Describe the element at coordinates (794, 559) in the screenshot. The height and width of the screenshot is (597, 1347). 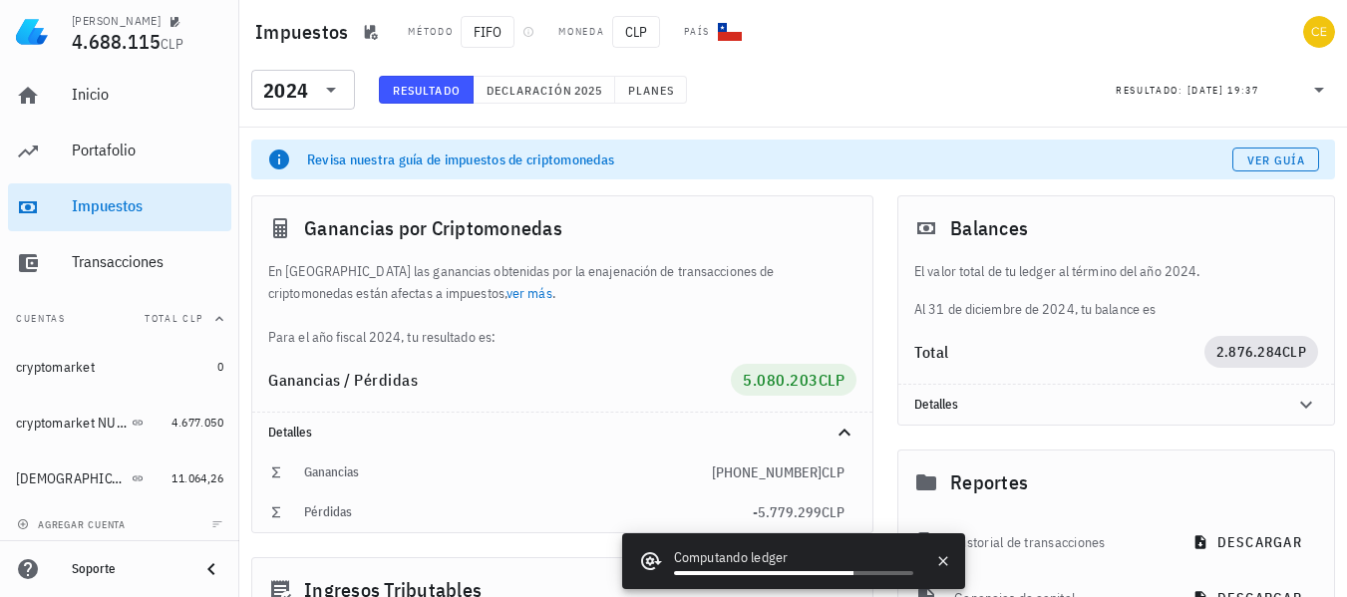
I see `div: Computando ledger` at that location.